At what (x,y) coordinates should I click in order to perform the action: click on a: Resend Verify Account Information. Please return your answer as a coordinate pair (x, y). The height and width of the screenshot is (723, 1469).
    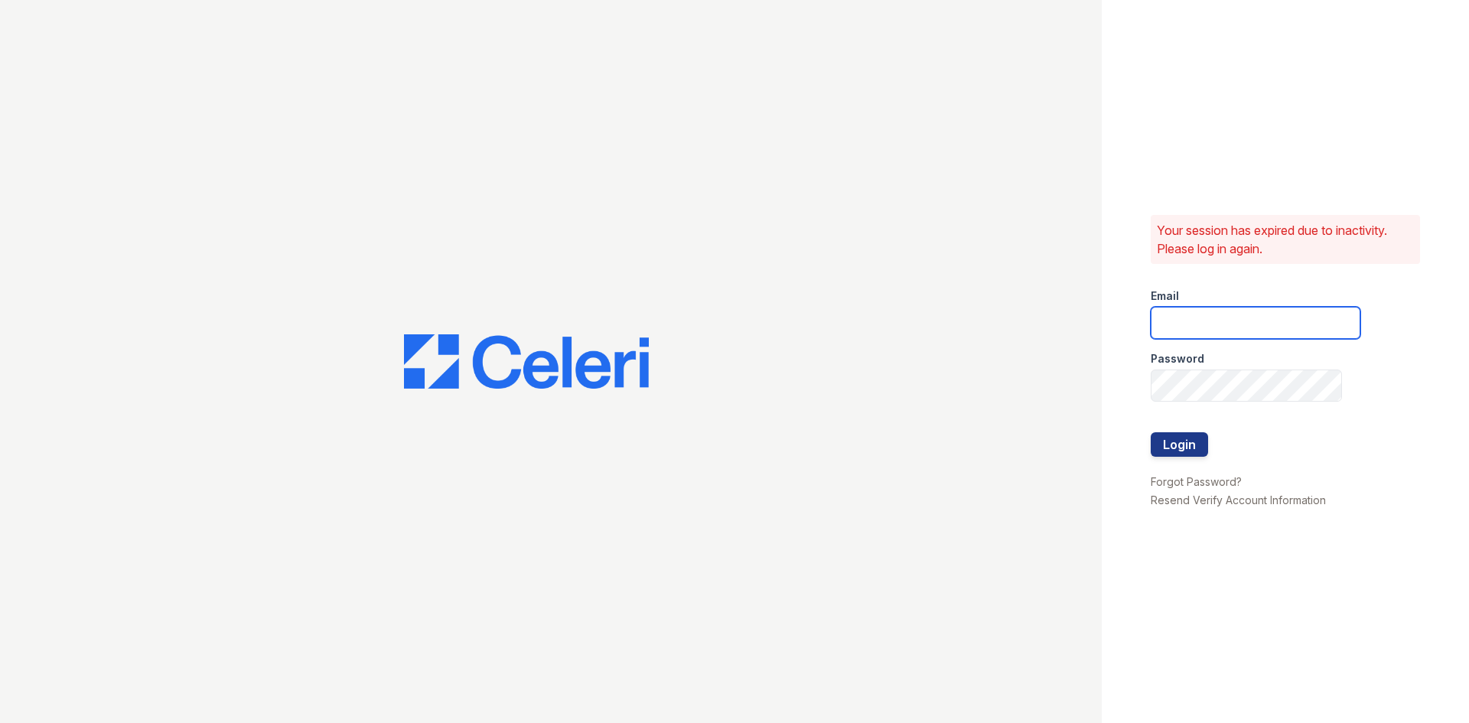
    Looking at the image, I should click on (1238, 500).